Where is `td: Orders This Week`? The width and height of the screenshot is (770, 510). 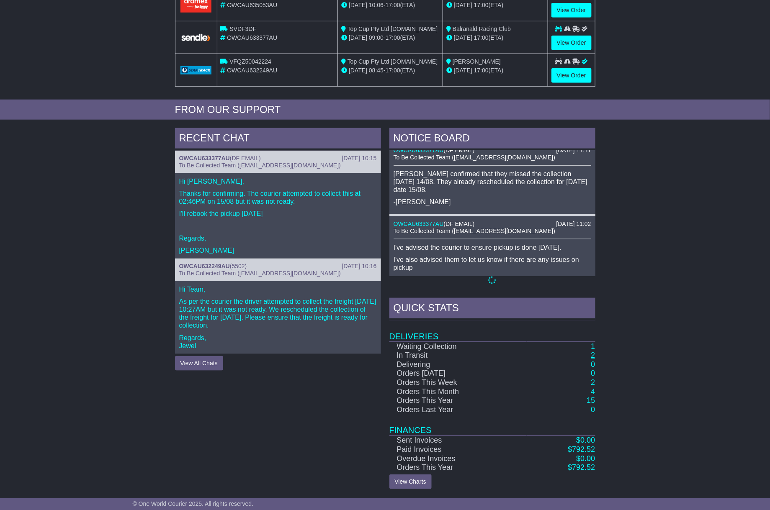 td: Orders This Week is located at coordinates (458, 383).